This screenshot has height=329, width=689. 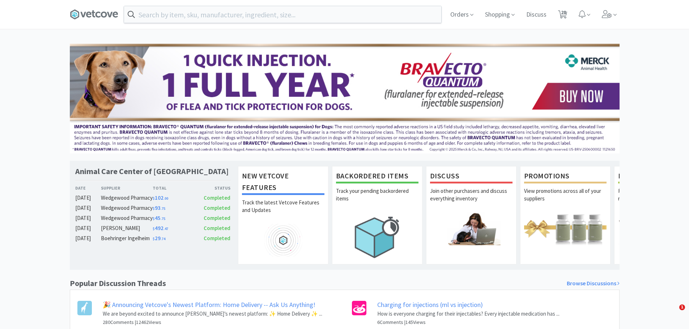 I want to click on div: Status, so click(x=211, y=188).